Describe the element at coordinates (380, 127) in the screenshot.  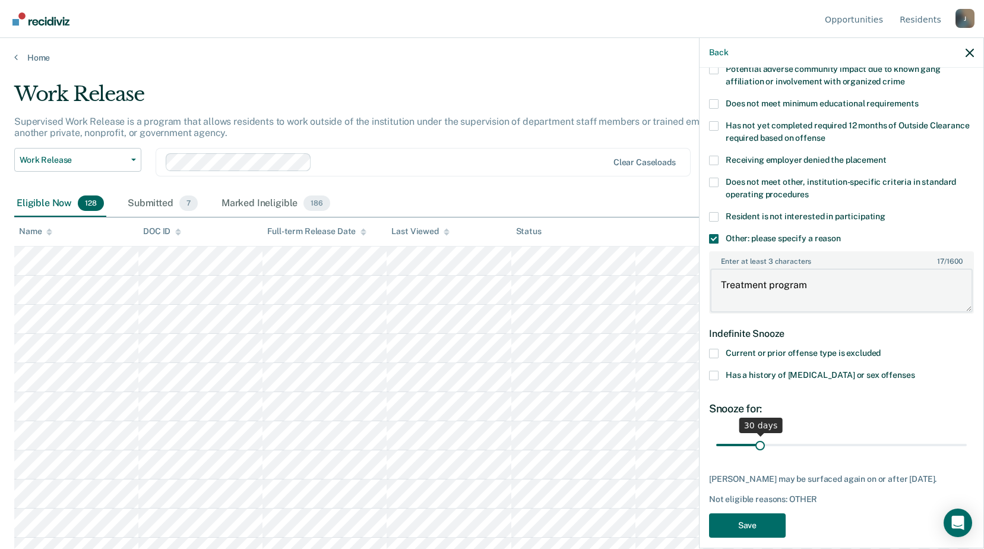
I see `p: Supervised Work Release is a program that allows residents to work outside of the institution und...` at that location.